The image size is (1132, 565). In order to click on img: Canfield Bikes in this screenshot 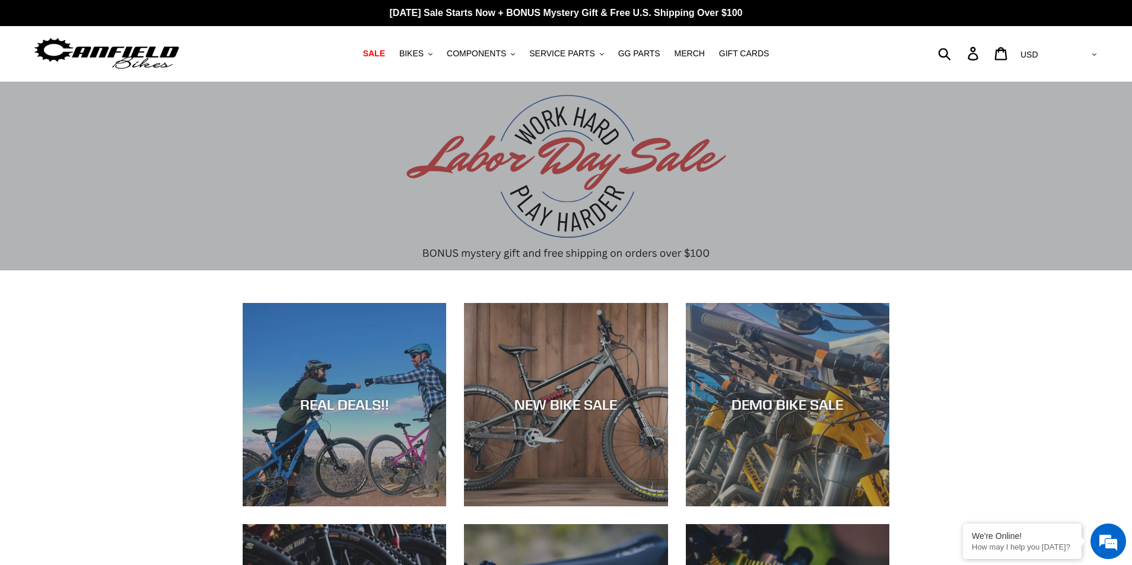, I will do `click(107, 53)`.